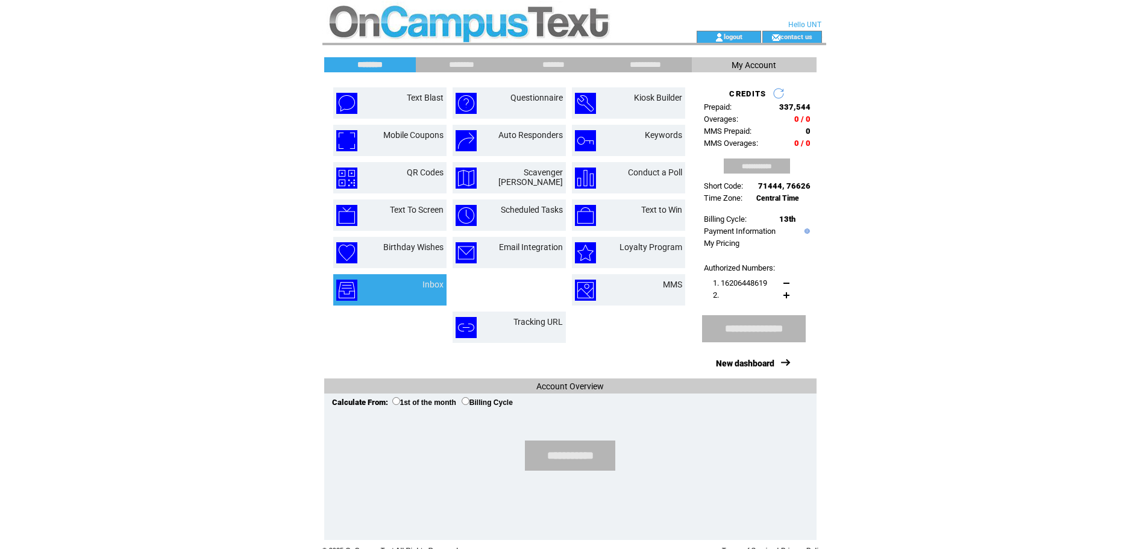  What do you see at coordinates (360, 402) in the screenshot?
I see `span: Calculate From:` at bounding box center [360, 402].